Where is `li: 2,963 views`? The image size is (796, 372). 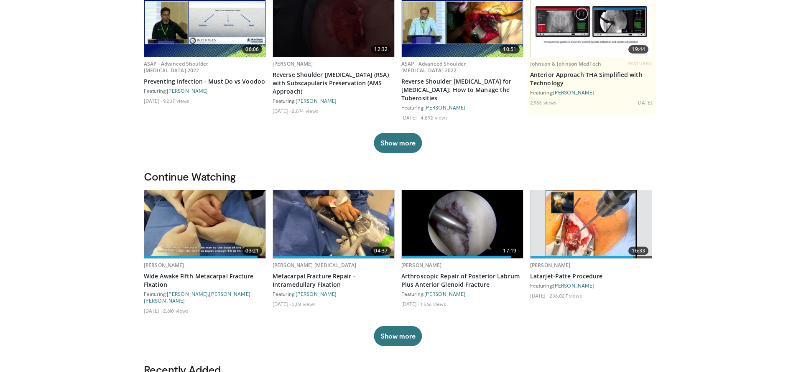 li: 2,963 views is located at coordinates (543, 102).